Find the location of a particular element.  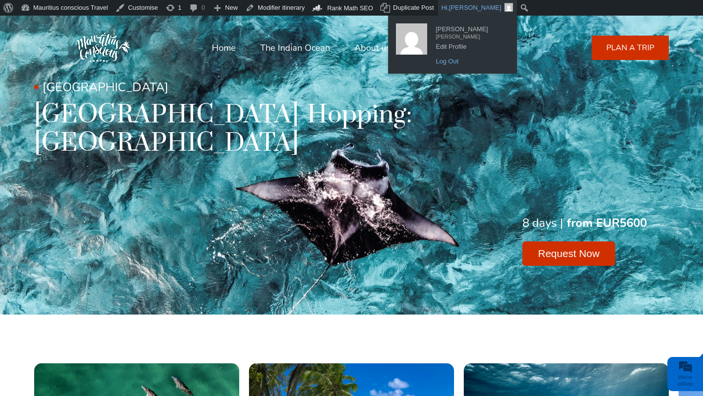

div: We're offline is located at coordinates (685, 381).